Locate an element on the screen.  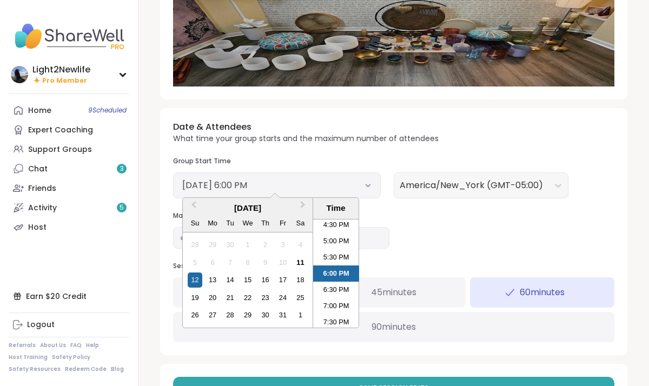
h3: Max Attendees (includes Host) is located at coordinates (281, 216).